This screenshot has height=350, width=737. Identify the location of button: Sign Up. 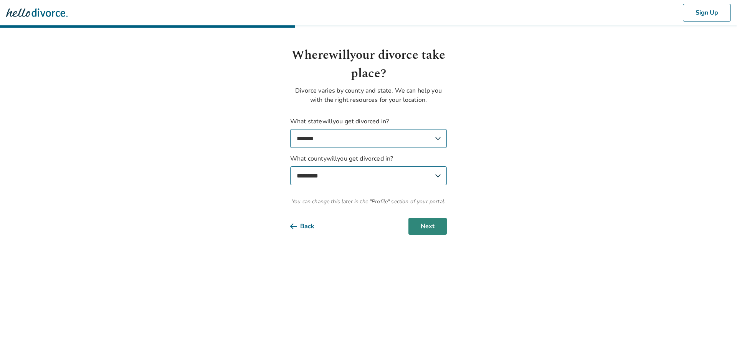
(707, 13).